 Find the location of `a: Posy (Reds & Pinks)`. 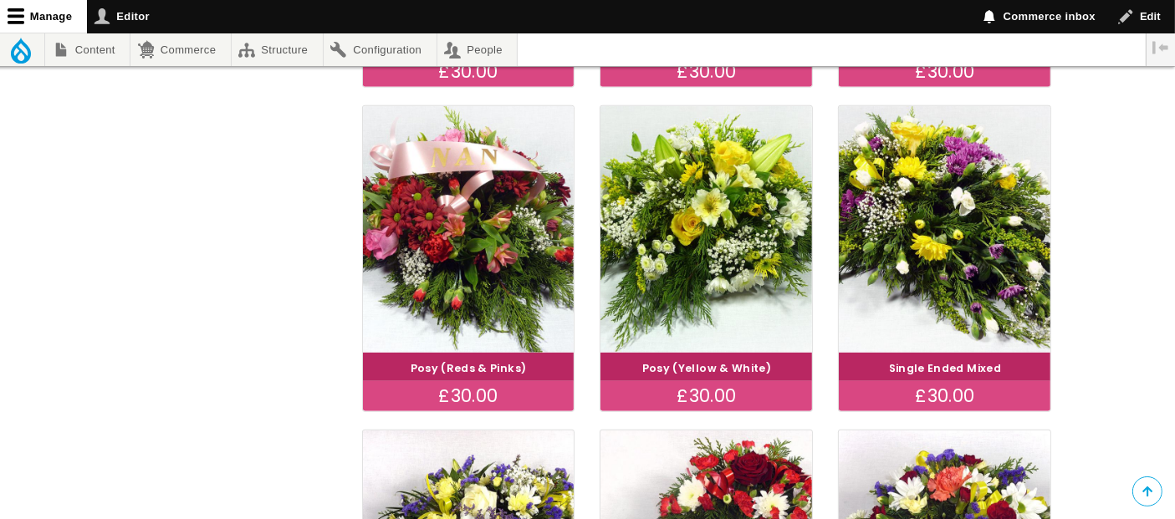

a: Posy (Reds & Pinks) is located at coordinates (468, 368).